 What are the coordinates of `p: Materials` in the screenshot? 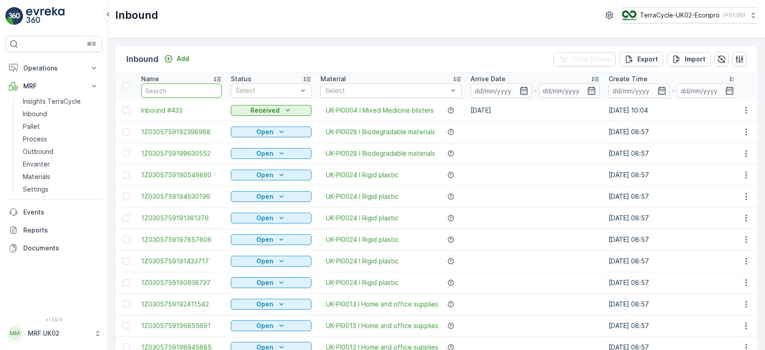 It's located at (36, 177).